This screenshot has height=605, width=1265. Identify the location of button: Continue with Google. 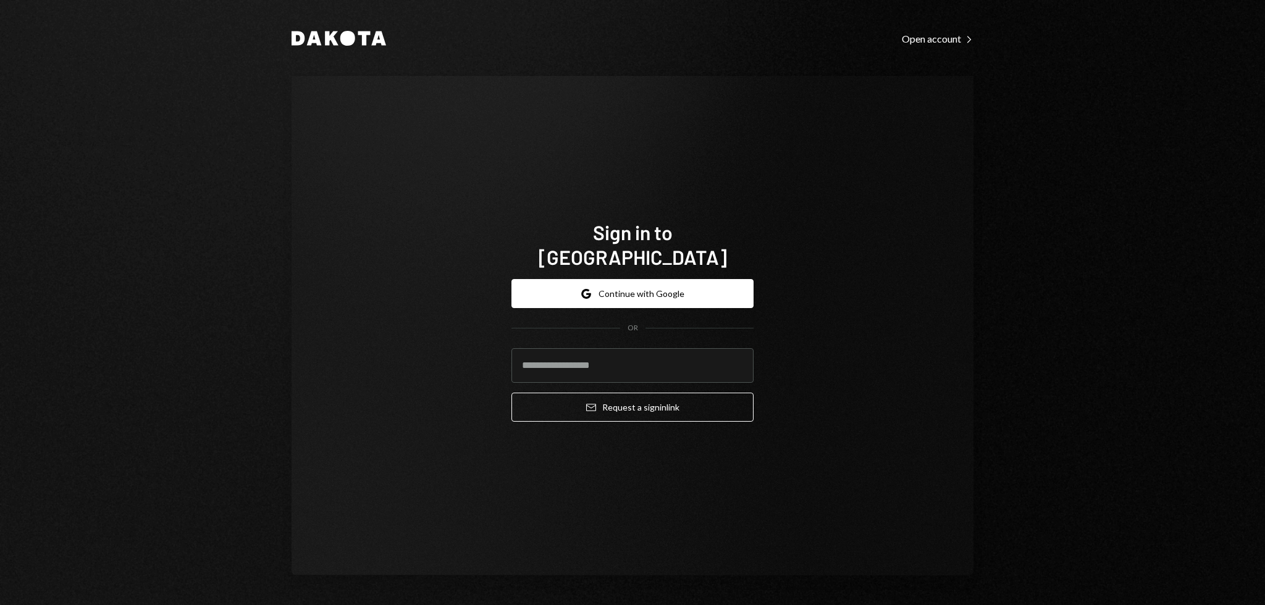
(632, 293).